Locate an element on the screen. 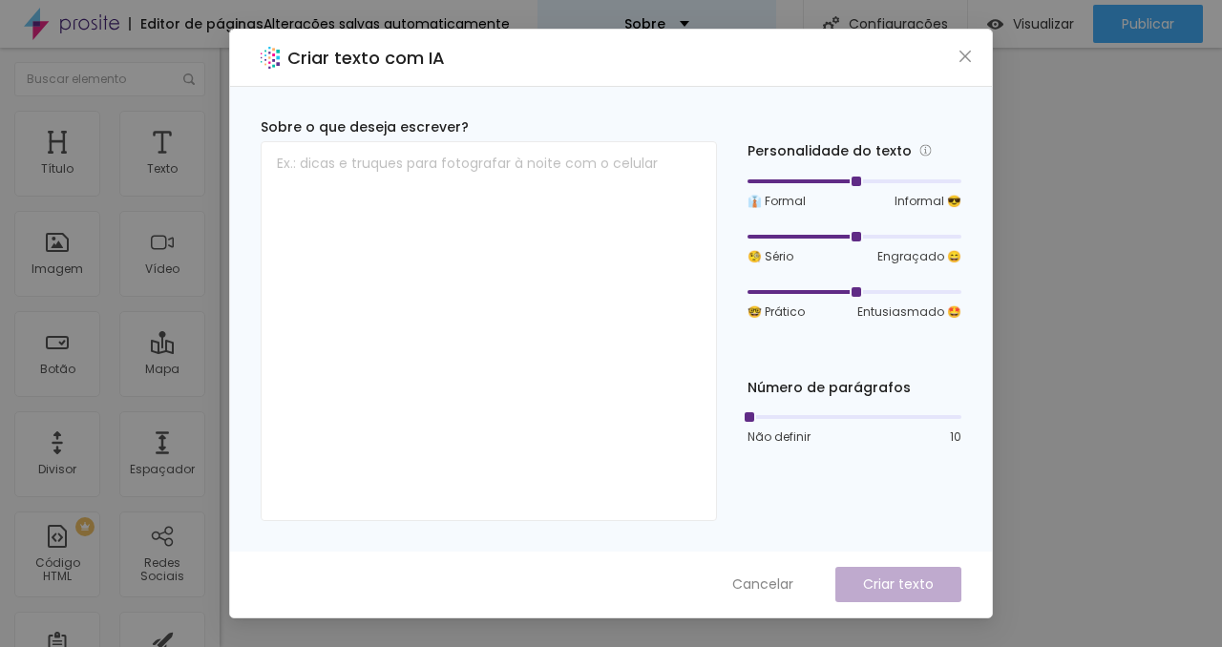 Image resolution: width=1222 pixels, height=647 pixels. div: Texto is located at coordinates (162, 169).